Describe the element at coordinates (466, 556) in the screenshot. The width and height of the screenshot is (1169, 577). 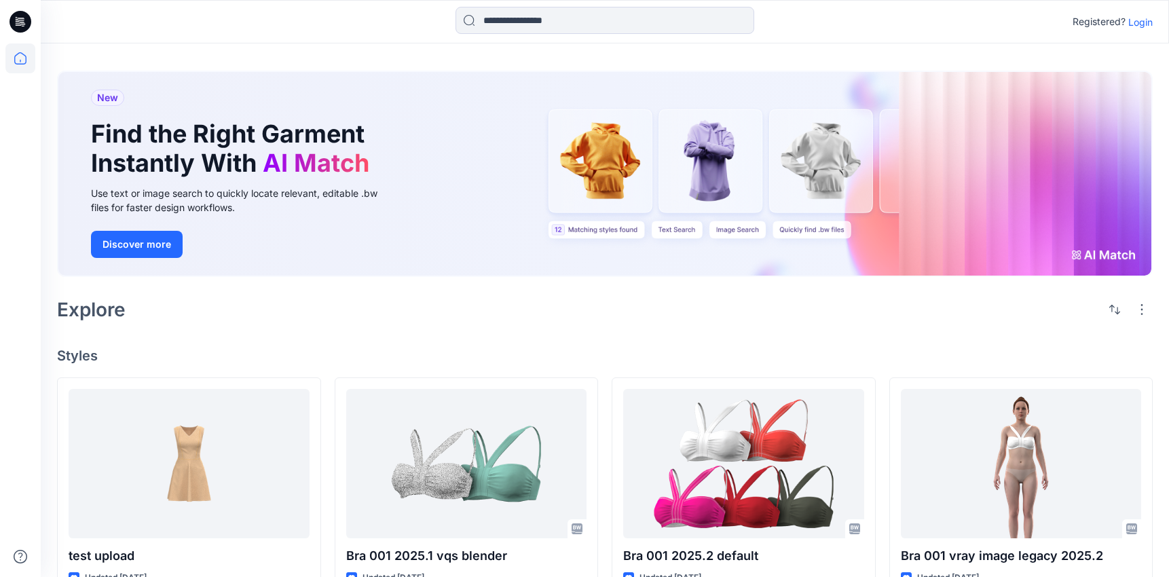
I see `p: Bra 001 2025.1 vqs blender` at that location.